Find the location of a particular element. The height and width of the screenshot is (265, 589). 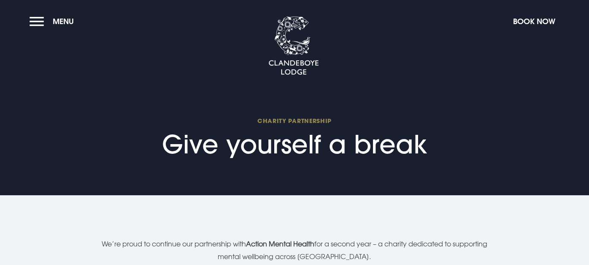

p: We’re proud to continue our partnership with for a second year – a charity dedicated to supportin... is located at coordinates (295, 250).